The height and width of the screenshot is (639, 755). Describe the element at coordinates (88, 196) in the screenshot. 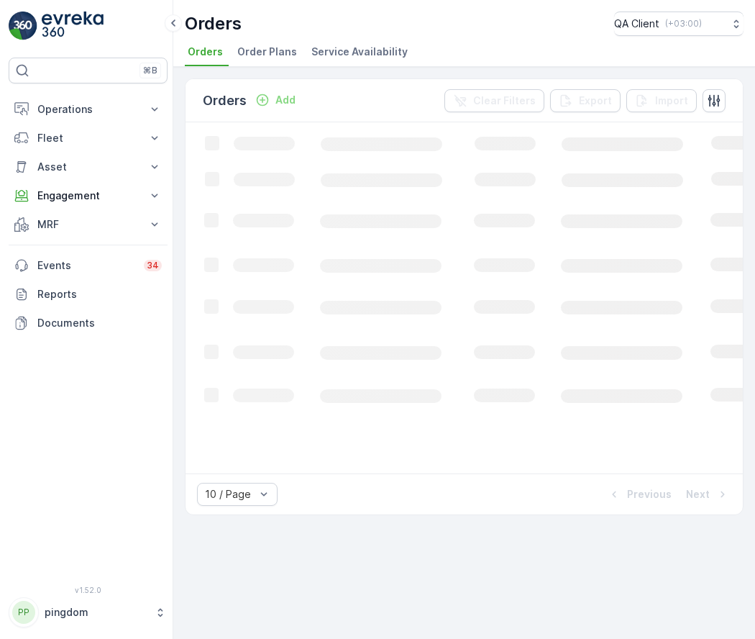

I see `button: Engagement` at that location.